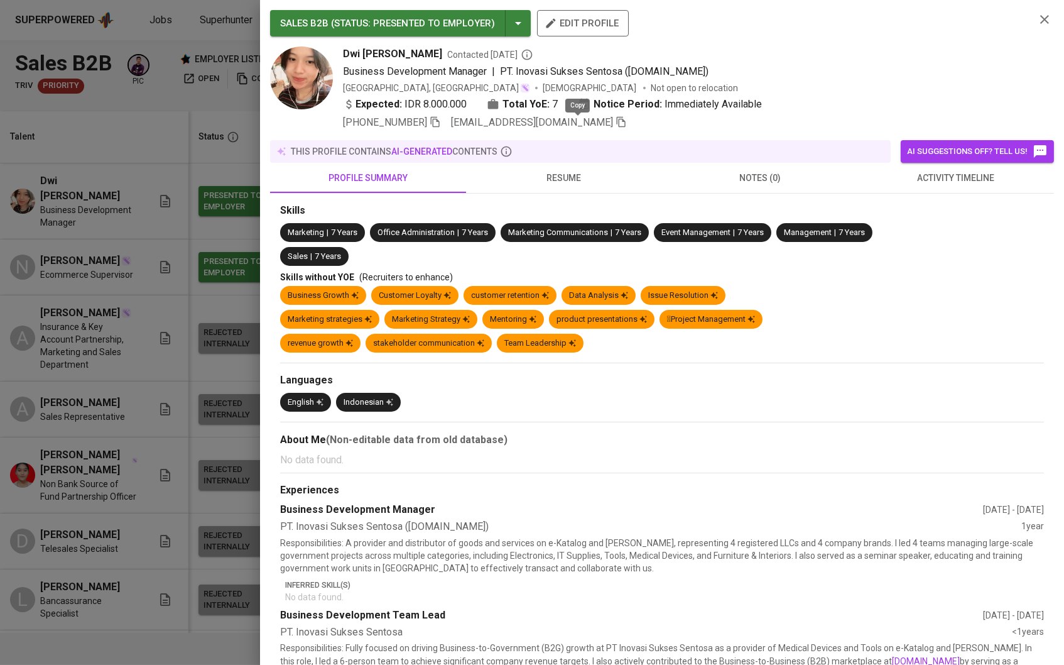  I want to click on span: Marketing Communications, so click(558, 232).